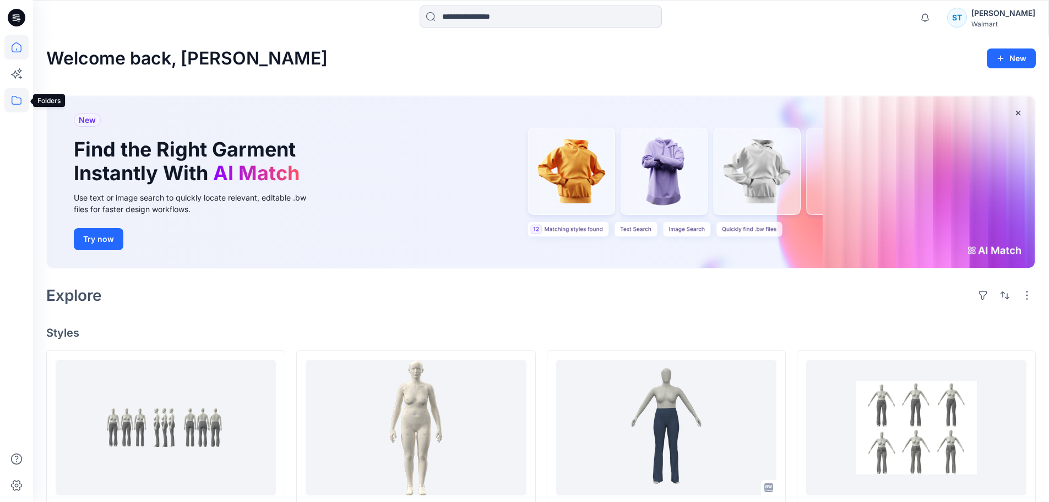 This screenshot has width=1049, height=502. What do you see at coordinates (74, 295) in the screenshot?
I see `h2: Explore` at bounding box center [74, 295].